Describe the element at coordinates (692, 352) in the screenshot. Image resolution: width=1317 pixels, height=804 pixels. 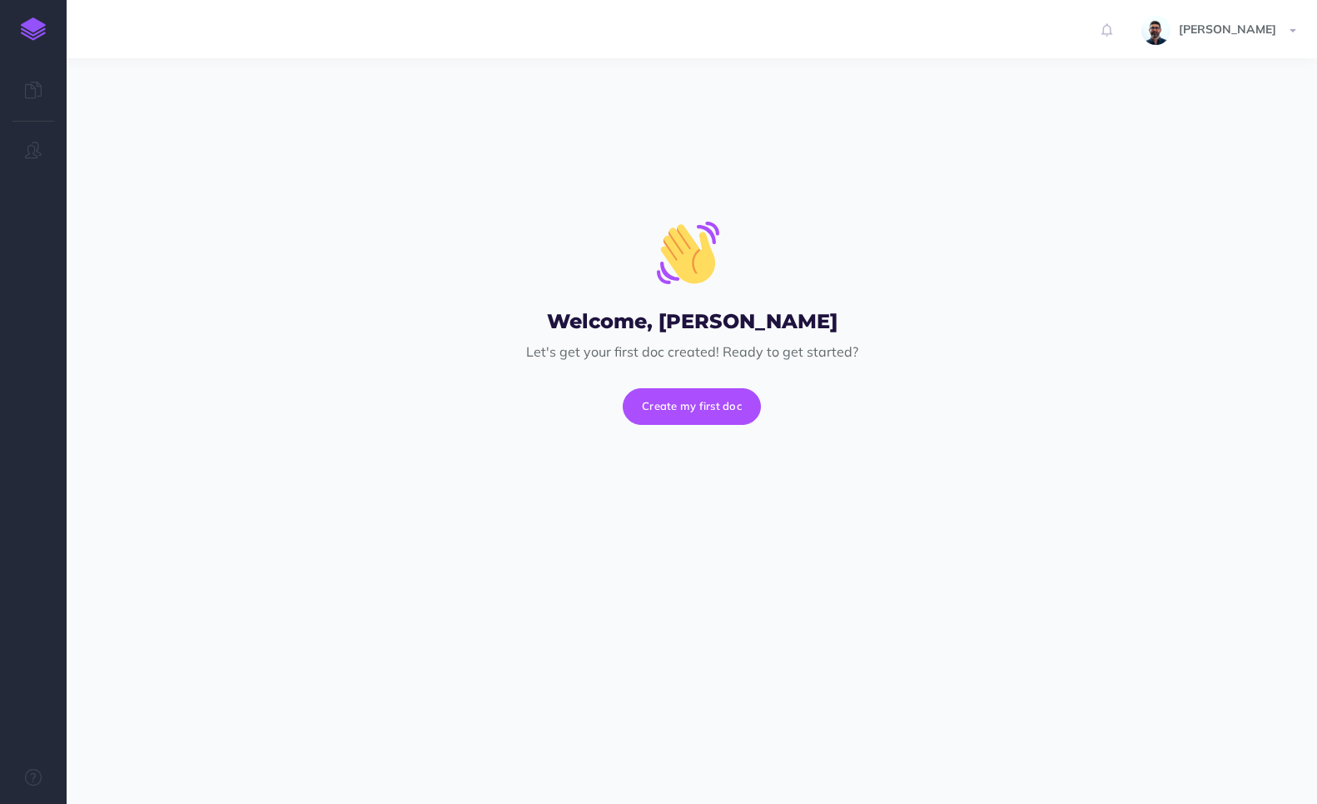
I see `p: Let's get your first doc created! Ready to get started?` at that location.